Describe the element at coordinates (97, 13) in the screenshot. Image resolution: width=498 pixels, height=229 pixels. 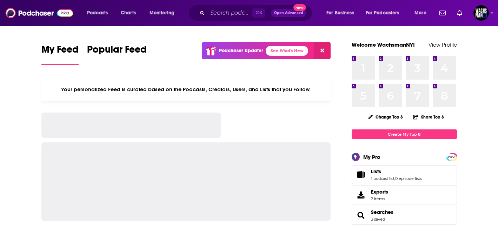
I see `span: Podcasts` at that location.